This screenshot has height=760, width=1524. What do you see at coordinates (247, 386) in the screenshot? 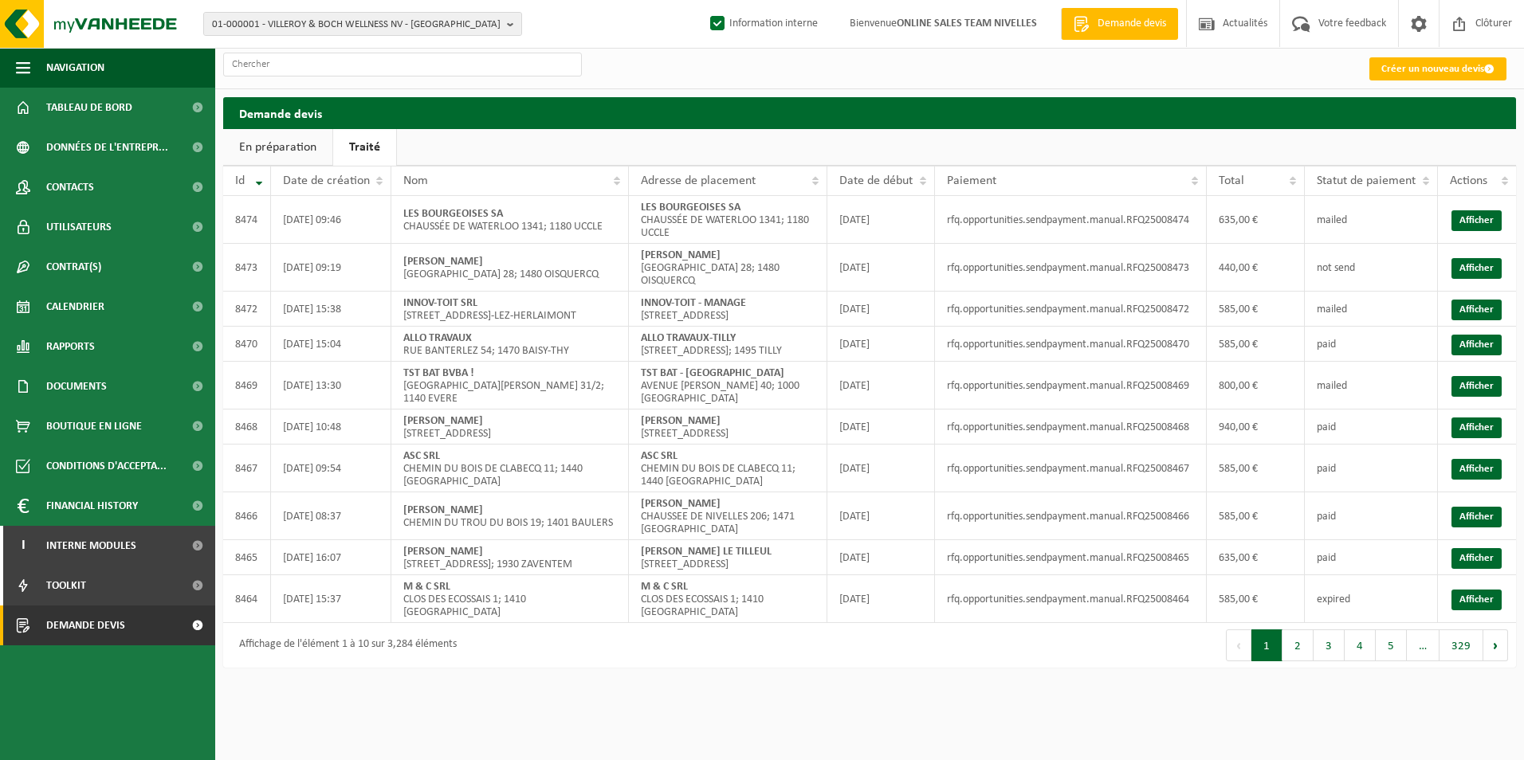
I see `td: 8469` at bounding box center [247, 386].